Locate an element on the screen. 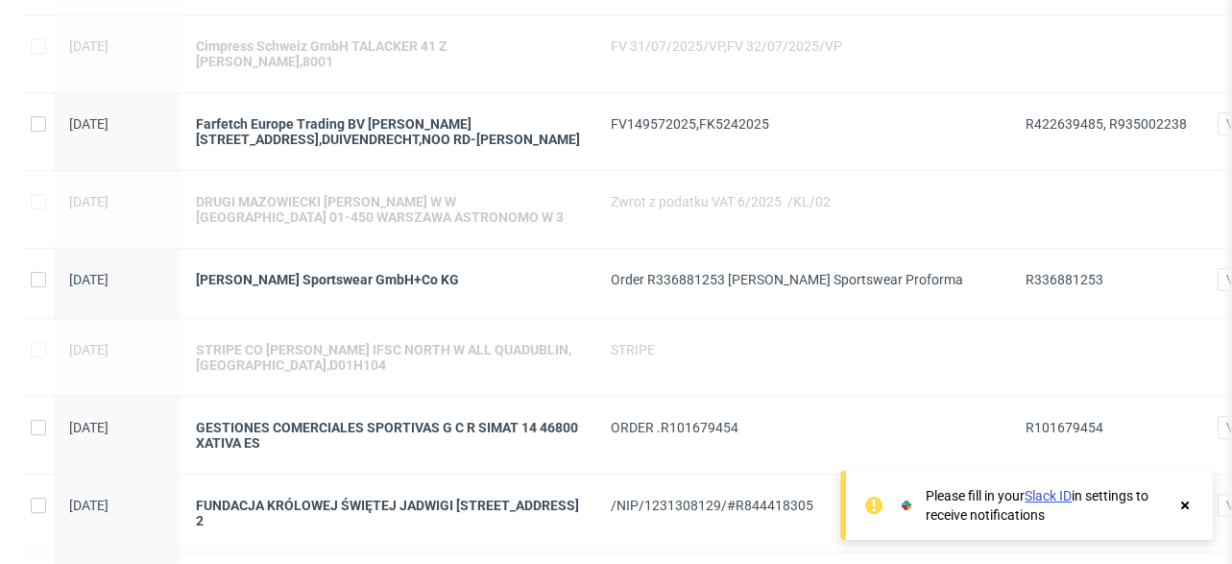 This screenshot has height=564, width=1232. div: Please fill in your in settings to receive notifications is located at coordinates (1046, 505).